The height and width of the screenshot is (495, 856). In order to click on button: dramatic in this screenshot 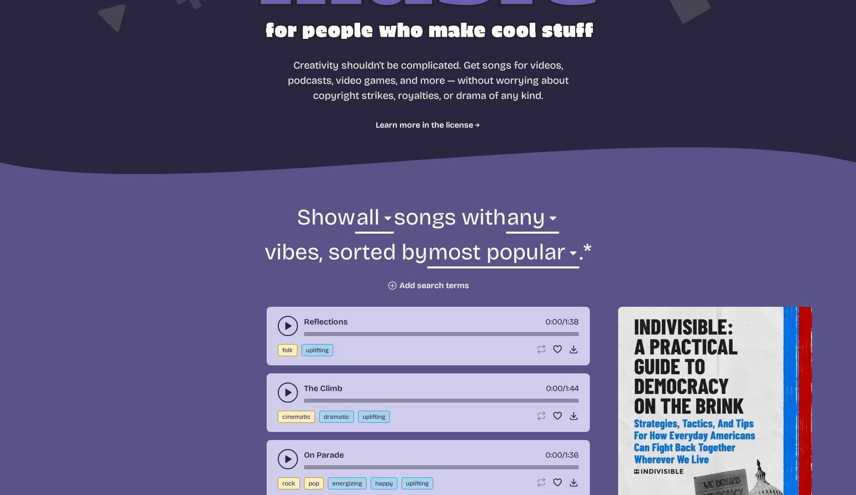, I will do `click(336, 417)`.